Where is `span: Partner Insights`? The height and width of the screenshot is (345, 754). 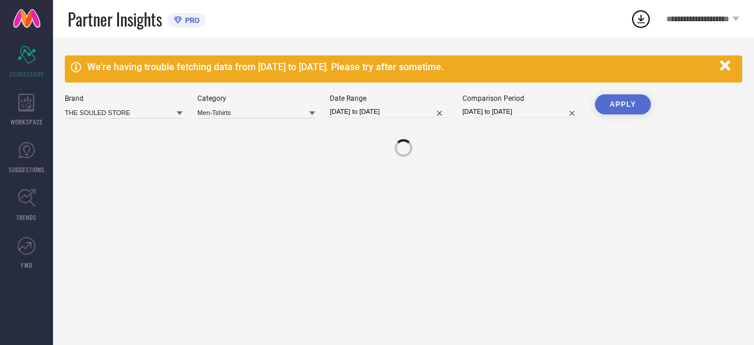
span: Partner Insights is located at coordinates (115, 19).